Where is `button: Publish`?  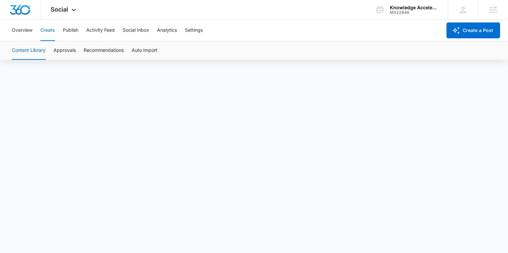 button: Publish is located at coordinates (70, 30).